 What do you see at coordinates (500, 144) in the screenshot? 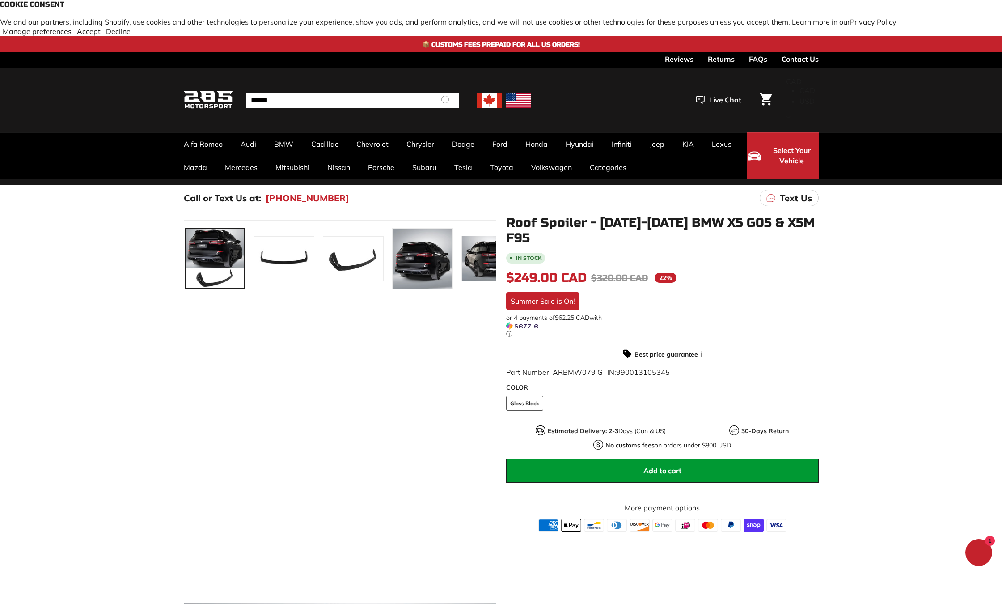
I see `a: Ford` at bounding box center [500, 144].